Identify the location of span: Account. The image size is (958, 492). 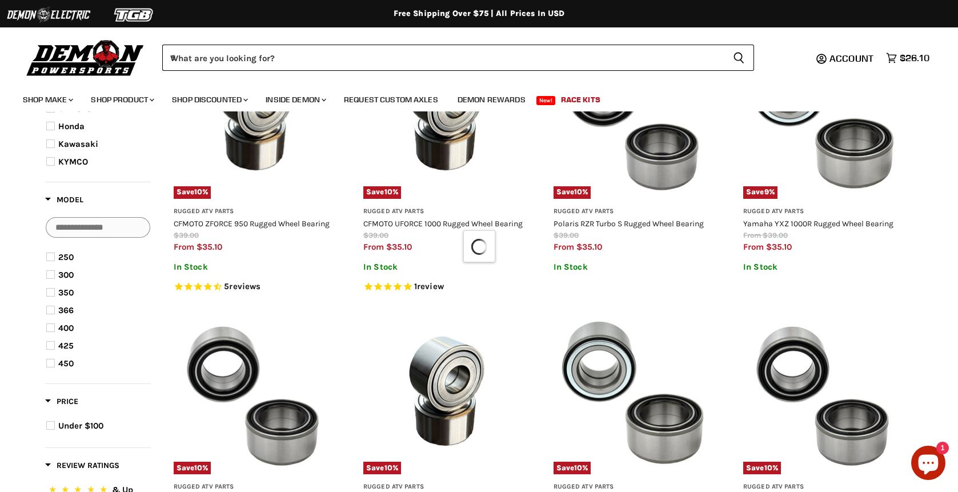
(851, 58).